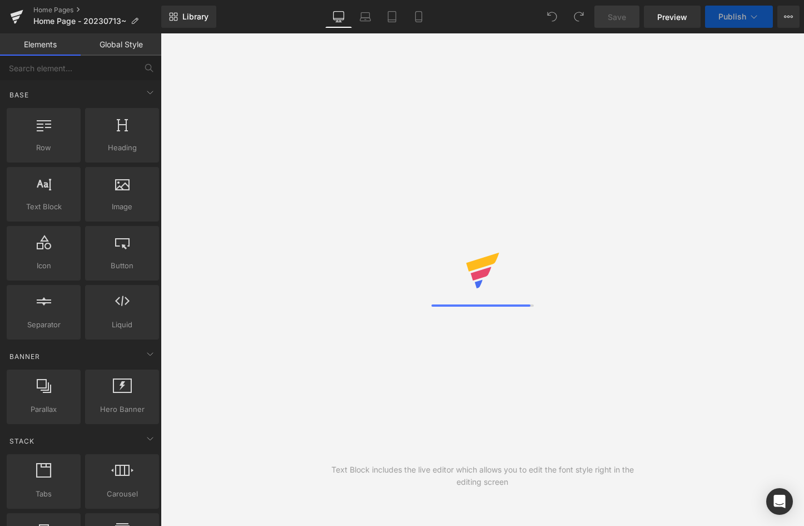 The width and height of the screenshot is (804, 526). I want to click on button: More, so click(789, 17).